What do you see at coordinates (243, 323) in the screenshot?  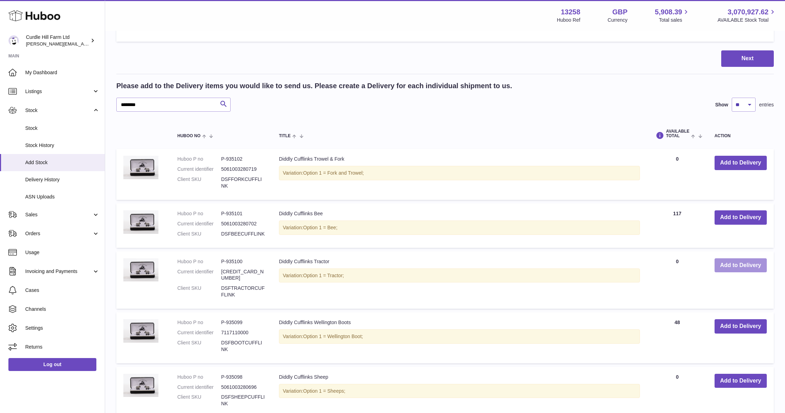 I see `dd: P-935099` at bounding box center [243, 323].